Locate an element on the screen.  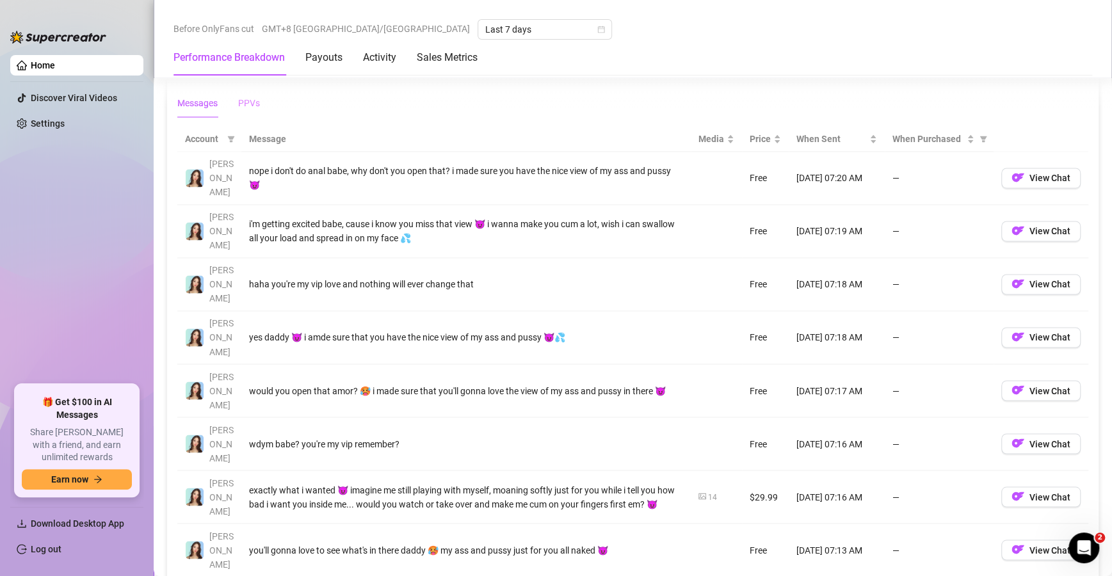
img: logo-BBDzfeDw.svg is located at coordinates (58, 37).